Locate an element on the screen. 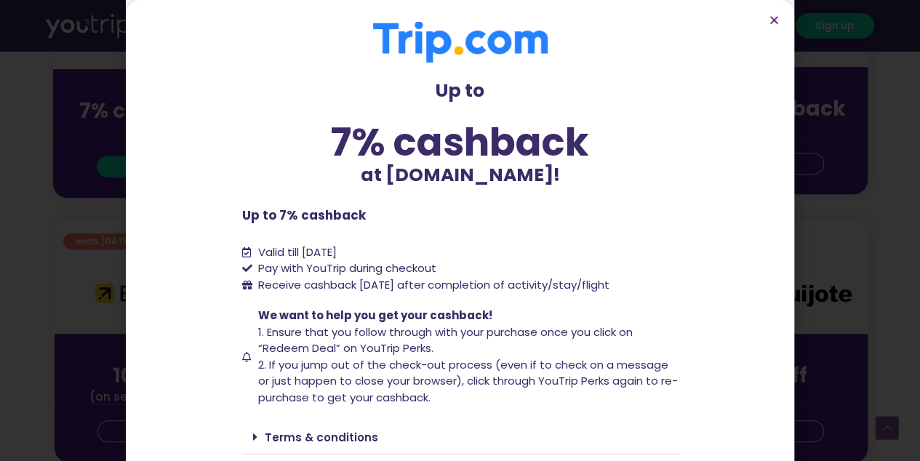  a: Close is located at coordinates (774, 20).